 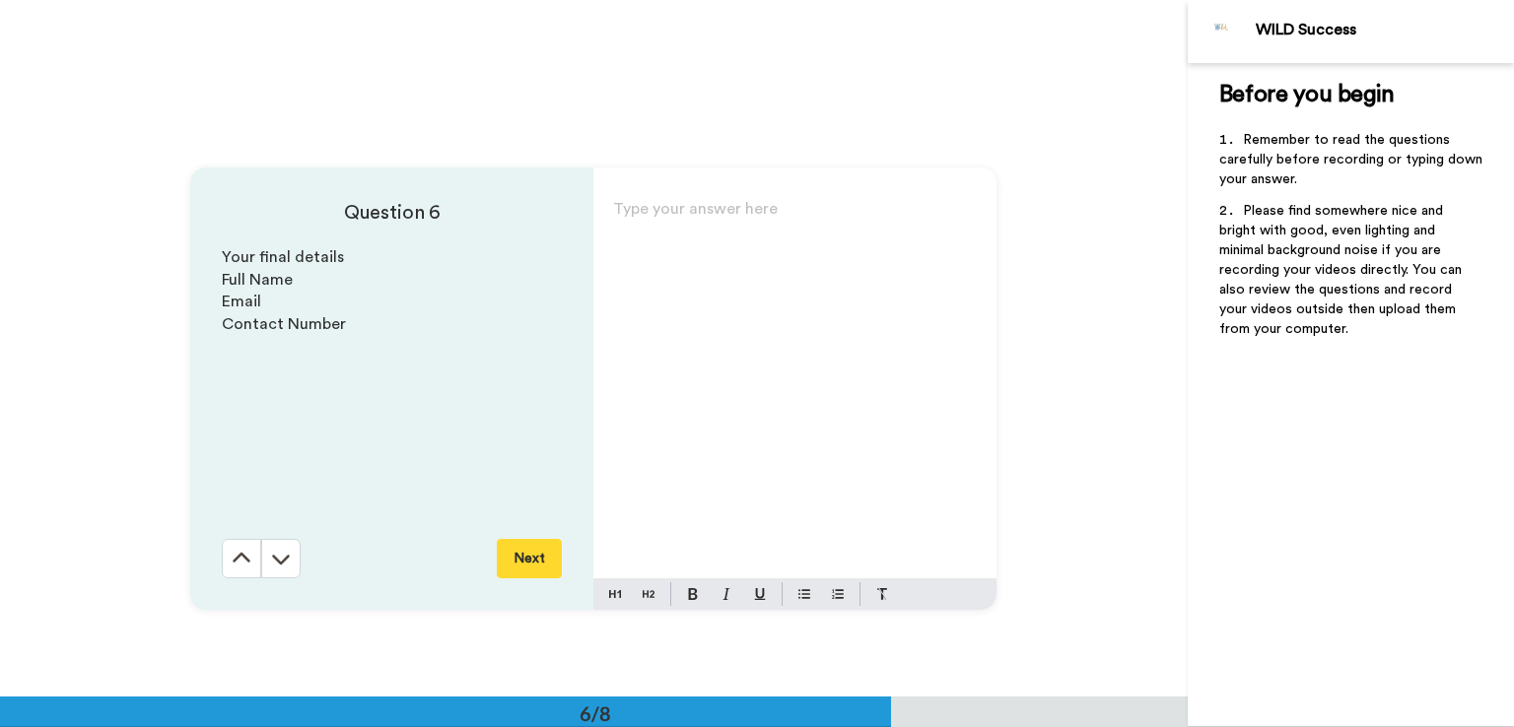 I want to click on img: bold-mark.svg, so click(x=693, y=594).